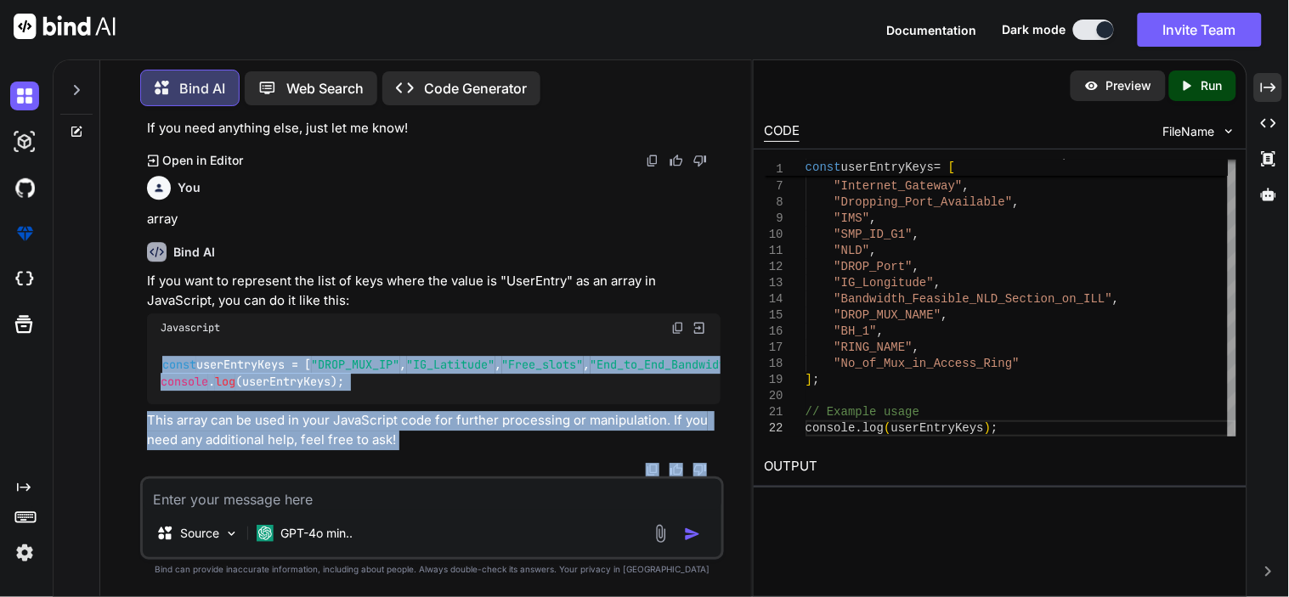 The width and height of the screenshot is (1289, 597). I want to click on p: If you want to represent the list of keys where the value is "UserEntry" as an array in JavaScrip..., so click(433, 290).